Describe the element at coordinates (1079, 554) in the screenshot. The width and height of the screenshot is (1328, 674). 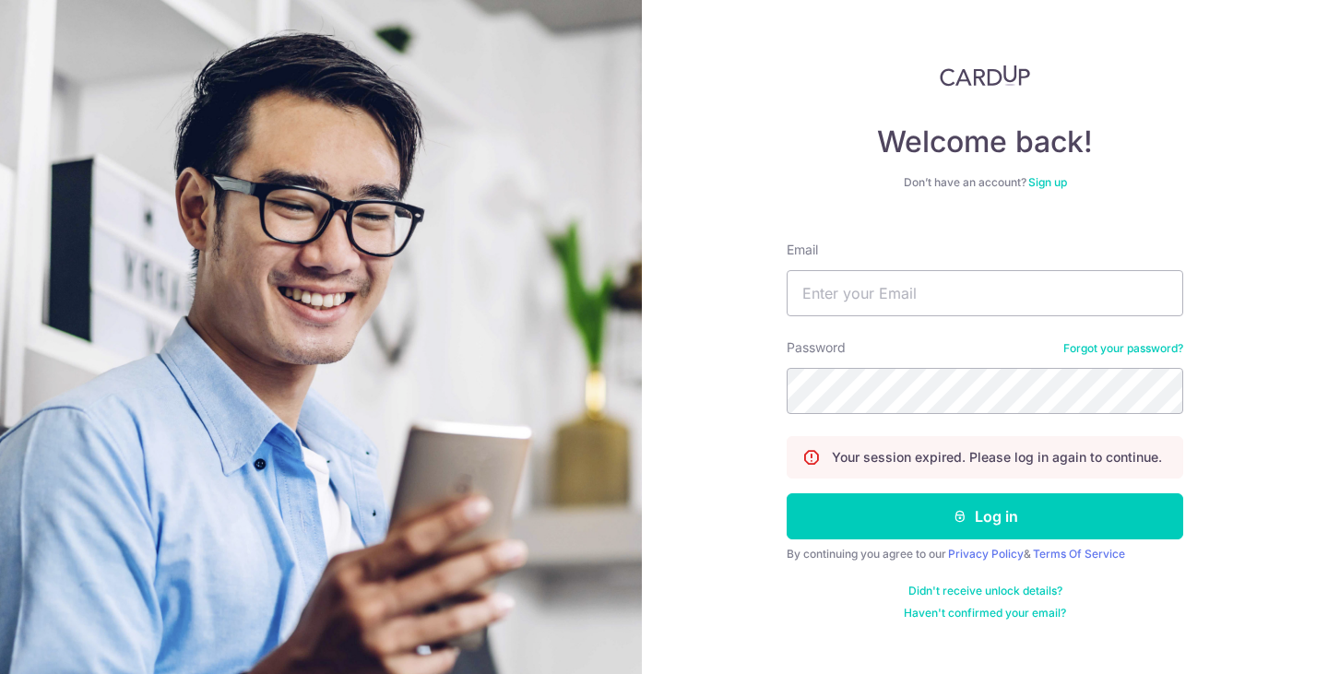
I see `a: Terms Of Service` at that location.